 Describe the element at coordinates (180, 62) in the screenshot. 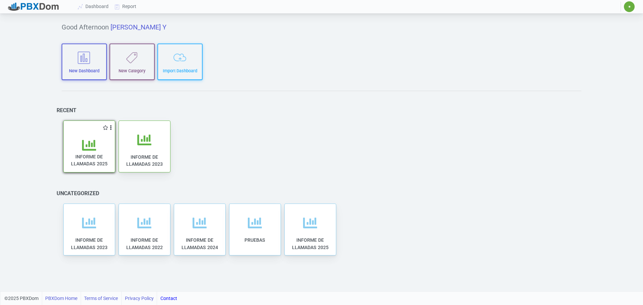

I see `button: Import Dashboard` at that location.